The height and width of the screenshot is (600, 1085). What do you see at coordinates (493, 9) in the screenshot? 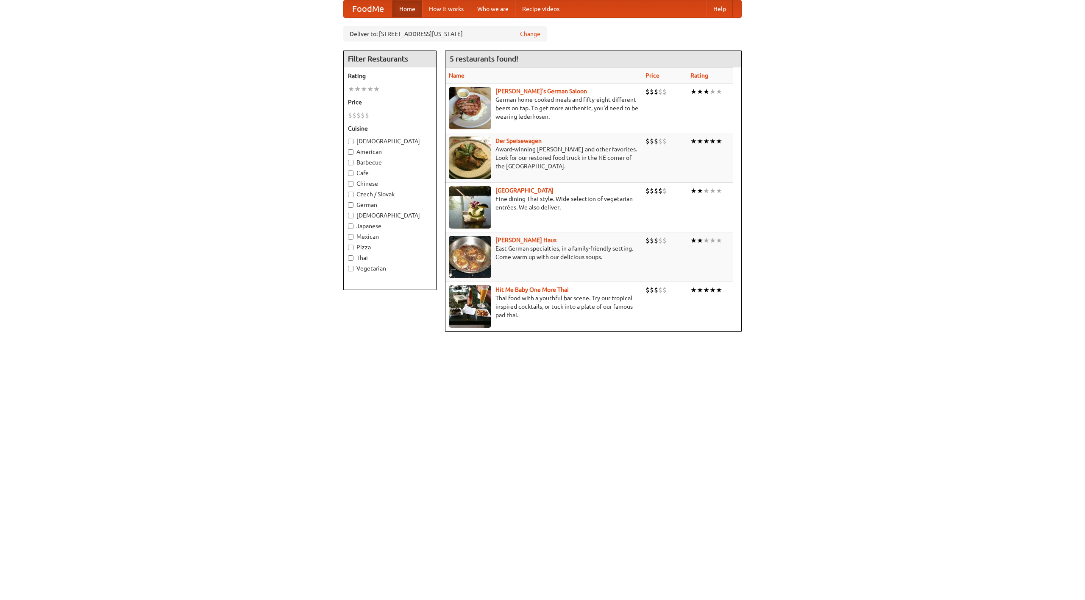
I see `a: Who we are` at bounding box center [493, 9].